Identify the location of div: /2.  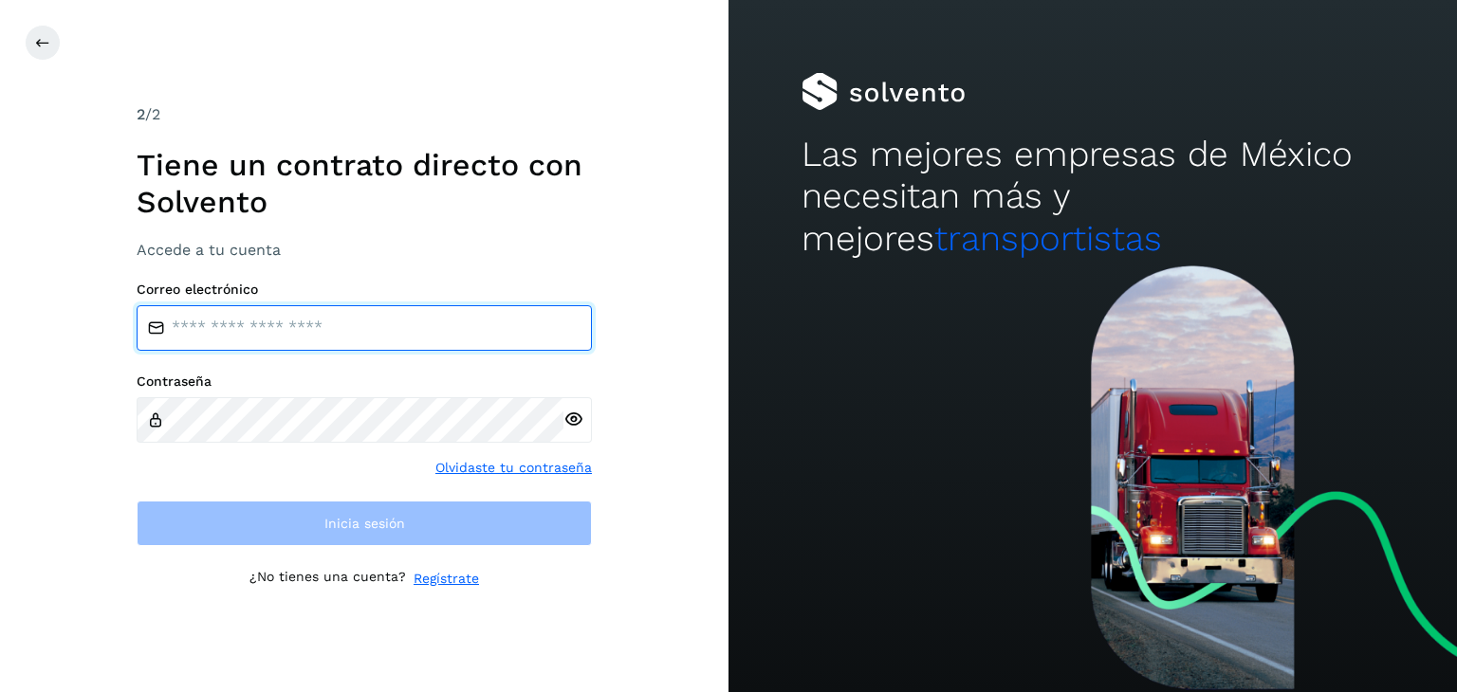
(364, 115).